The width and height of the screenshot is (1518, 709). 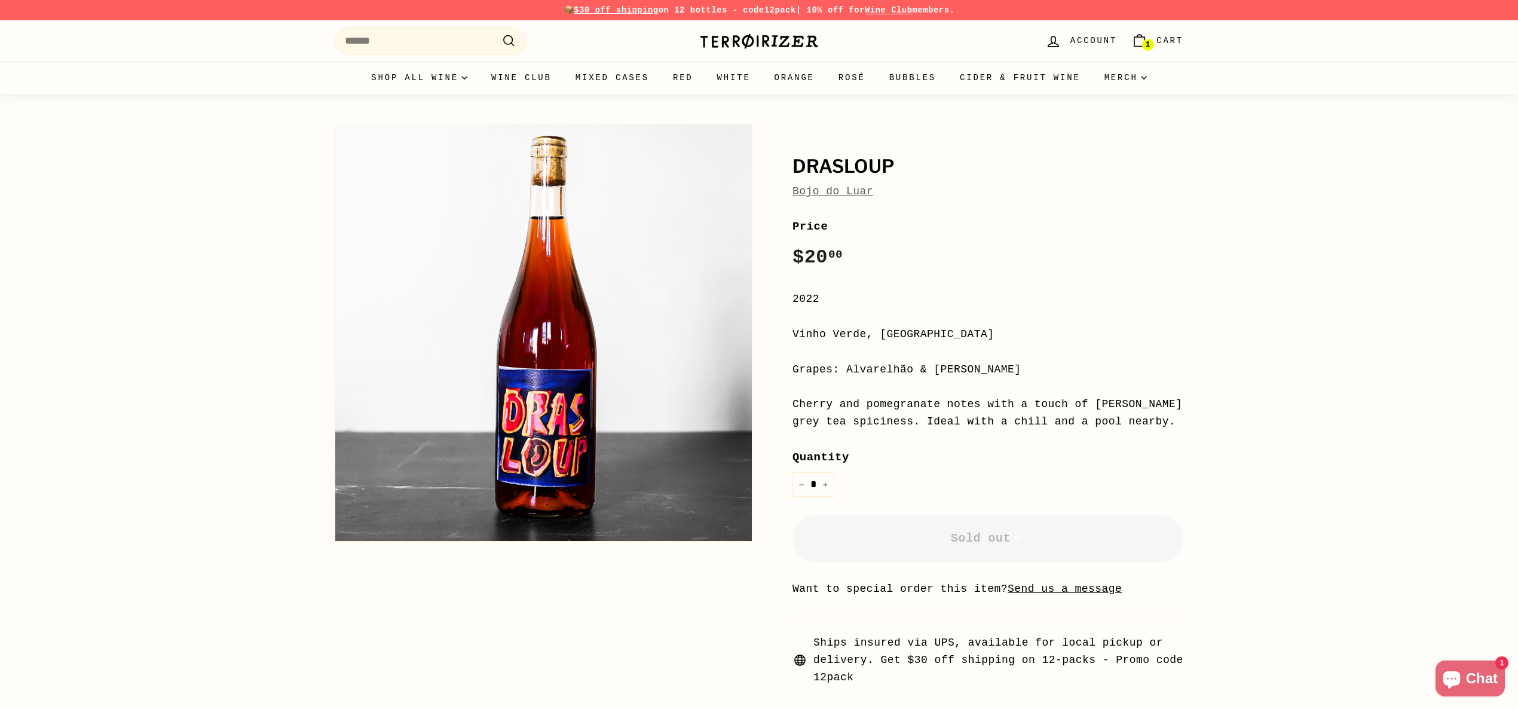 I want to click on p: 📦 on 12 bottles - code | 10% off for members., so click(x=759, y=10).